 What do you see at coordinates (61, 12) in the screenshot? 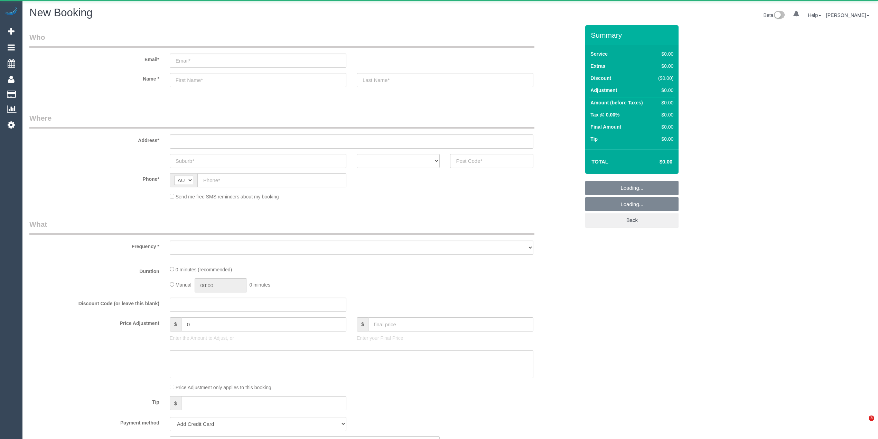
I see `span: New Booking` at bounding box center [61, 12].